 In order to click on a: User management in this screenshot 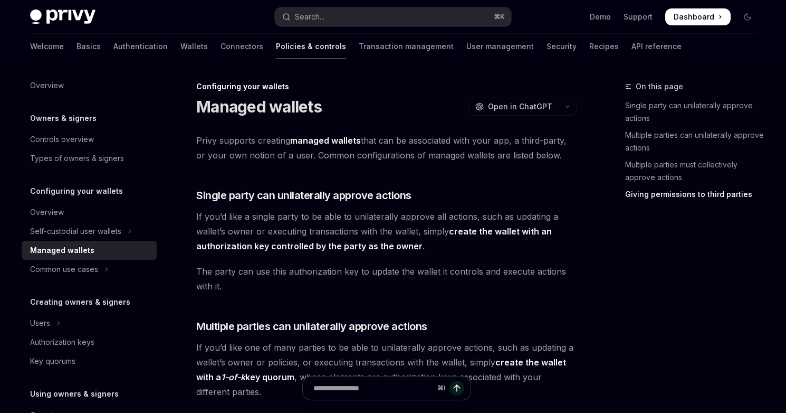, I will do `click(500, 46)`.